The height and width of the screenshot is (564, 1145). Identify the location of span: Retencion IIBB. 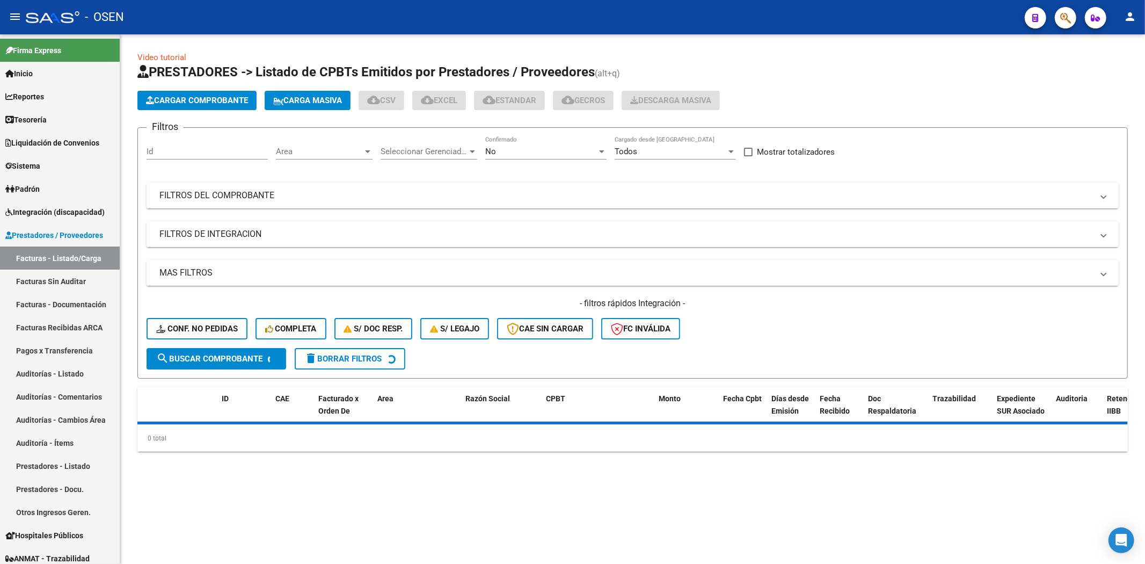
(1124, 404).